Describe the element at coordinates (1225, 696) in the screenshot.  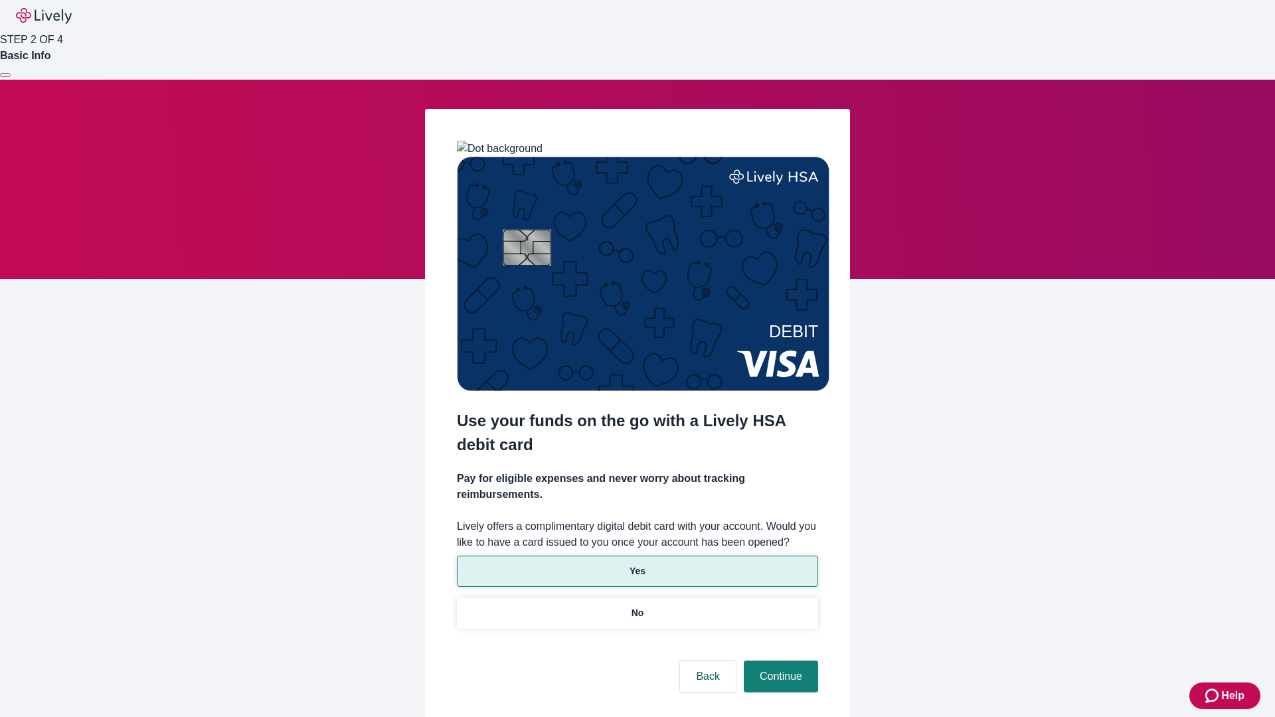
I see `button: Zendesk support iconHelp` at that location.